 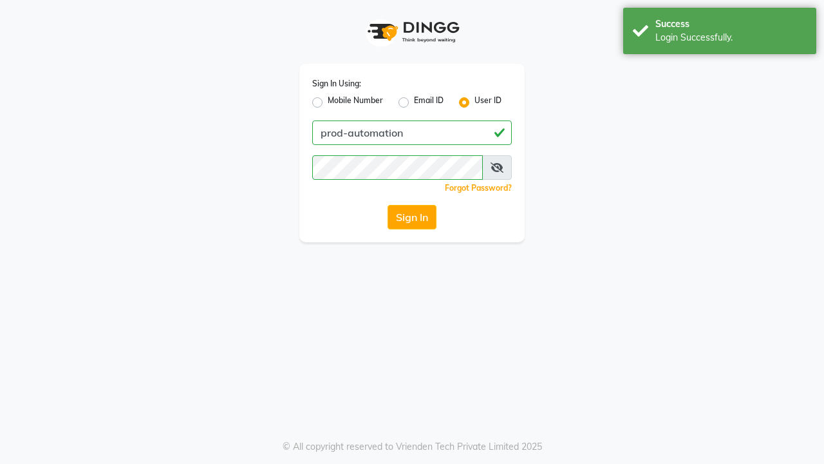 What do you see at coordinates (429, 102) in the screenshot?
I see `label: Email ID` at bounding box center [429, 102].